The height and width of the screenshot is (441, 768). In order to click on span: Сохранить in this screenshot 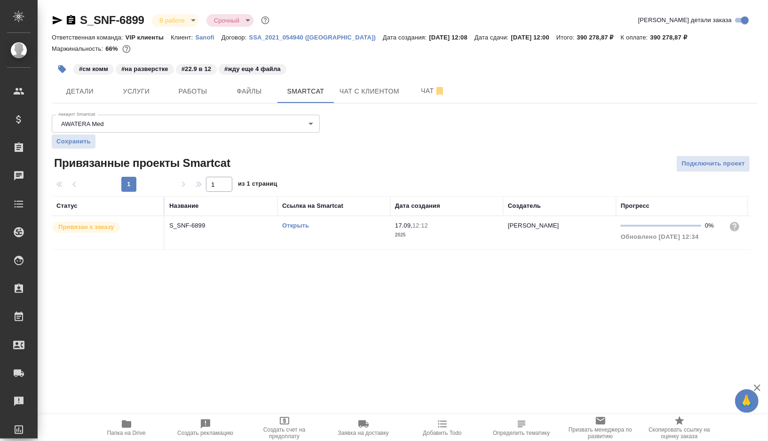, I will do `click(73, 142)`.